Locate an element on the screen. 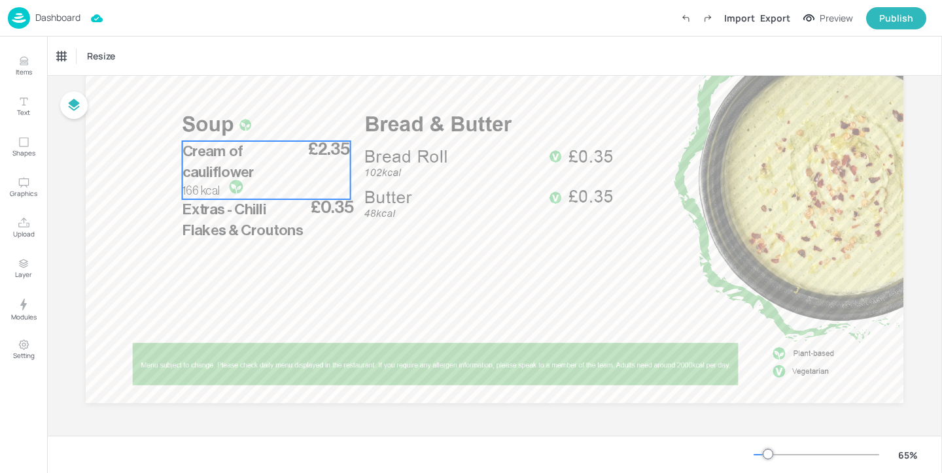 This screenshot has height=473, width=942. span: Cream of cauliflower is located at coordinates (218, 162).